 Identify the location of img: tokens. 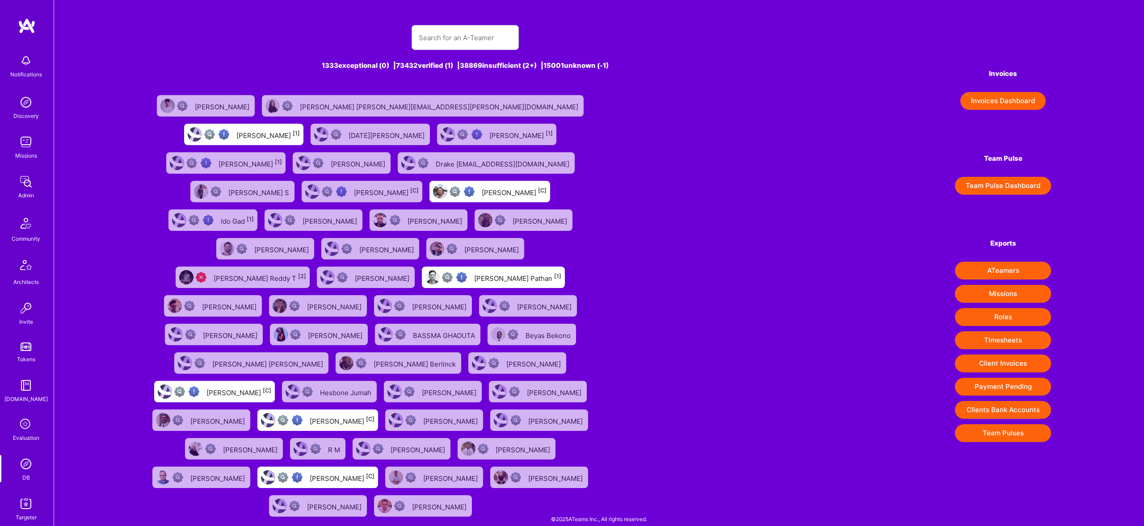
(26, 347).